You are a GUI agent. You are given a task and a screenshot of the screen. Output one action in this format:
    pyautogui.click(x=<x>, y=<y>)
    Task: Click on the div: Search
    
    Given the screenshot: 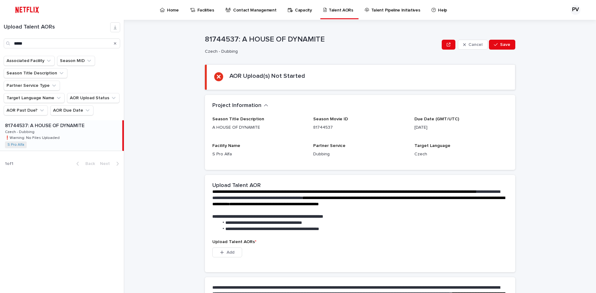 What is the action you would take?
    pyautogui.click(x=62, y=43)
    